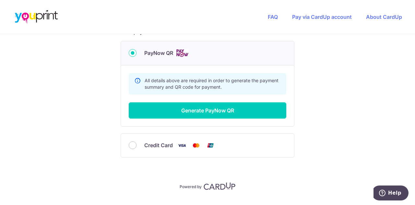 The height and width of the screenshot is (205, 415). I want to click on button: Generate PayNow QR, so click(208, 110).